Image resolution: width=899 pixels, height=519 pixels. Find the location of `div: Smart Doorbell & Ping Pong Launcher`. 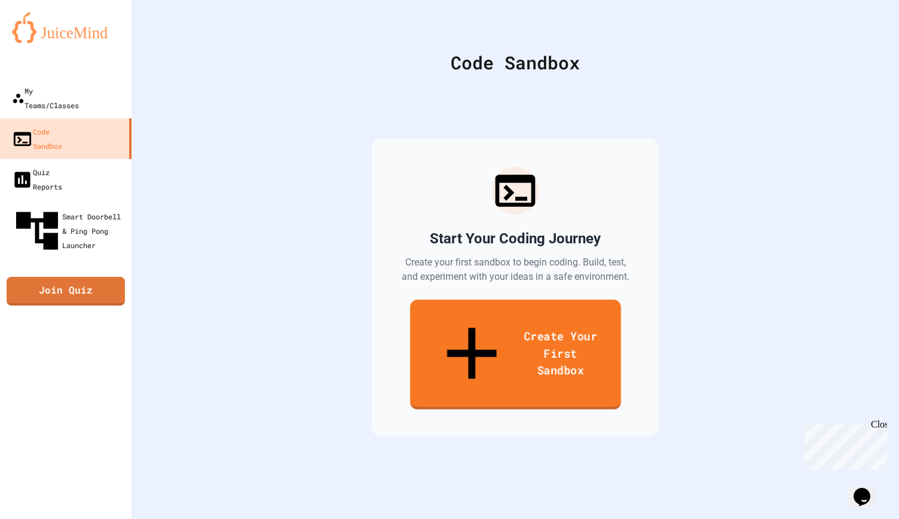

div: Smart Doorbell & Ping Pong Launcher is located at coordinates (69, 231).